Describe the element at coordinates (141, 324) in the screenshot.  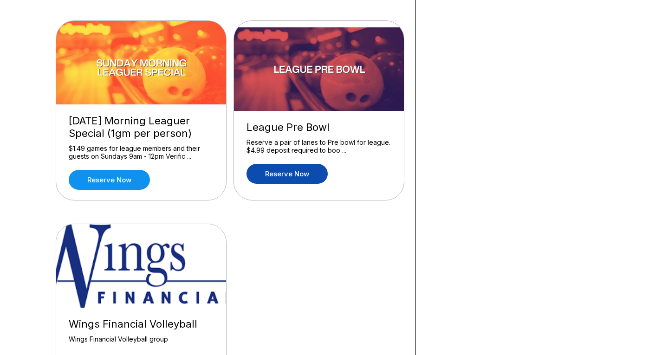
I see `div: Wings Financial Volleyball` at that location.